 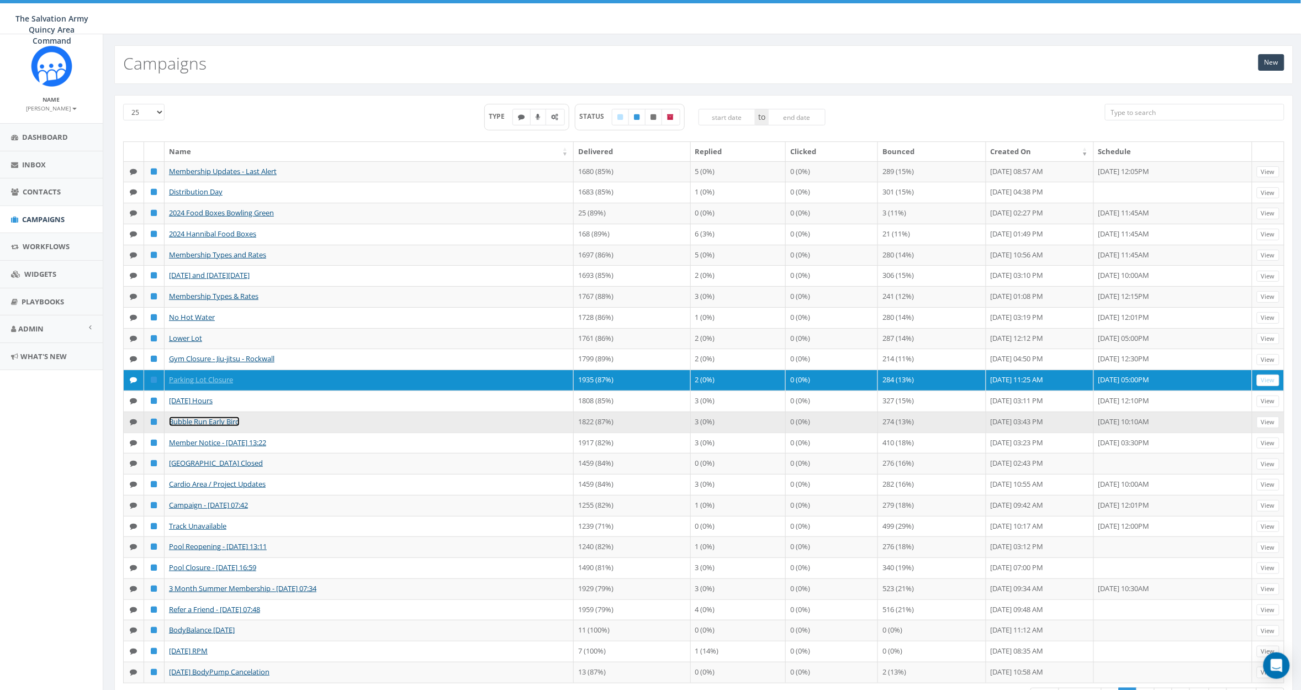 I want to click on th: Created On: activate to sort column ascending, so click(x=1039, y=151).